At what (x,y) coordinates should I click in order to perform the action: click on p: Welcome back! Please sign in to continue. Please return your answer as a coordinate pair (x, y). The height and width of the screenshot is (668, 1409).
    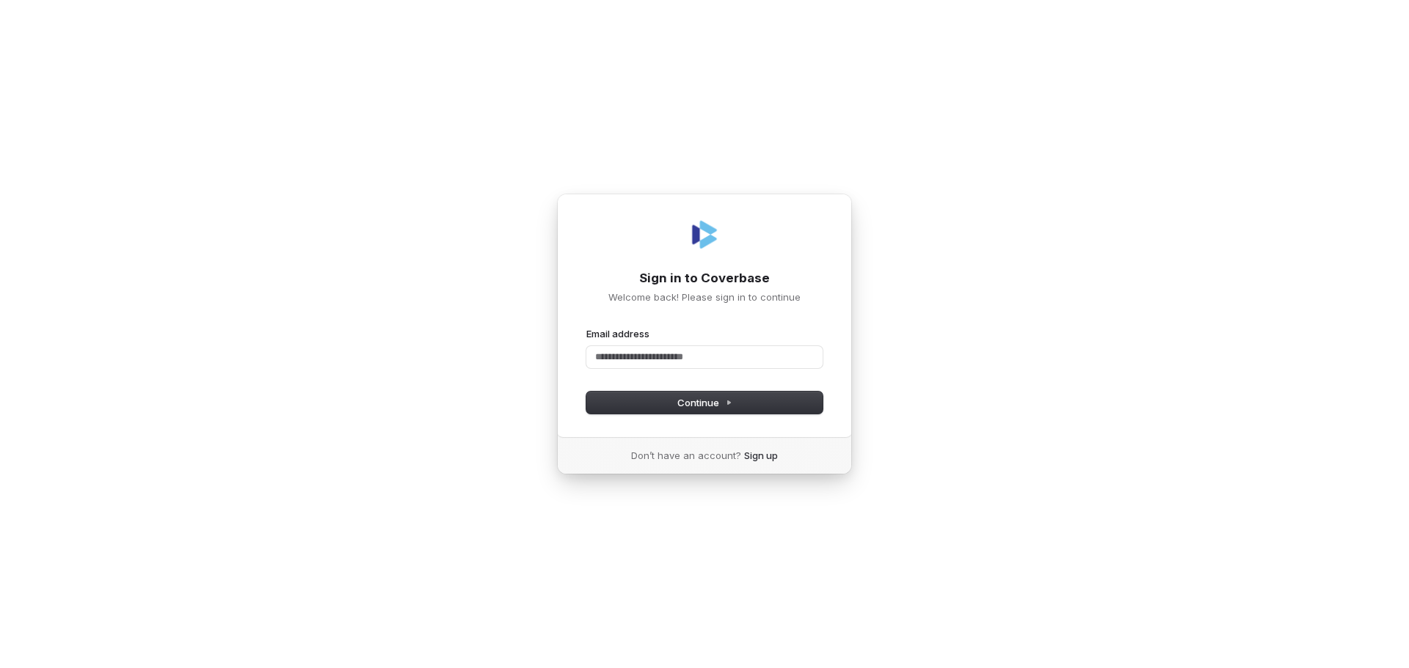
    Looking at the image, I should click on (704, 297).